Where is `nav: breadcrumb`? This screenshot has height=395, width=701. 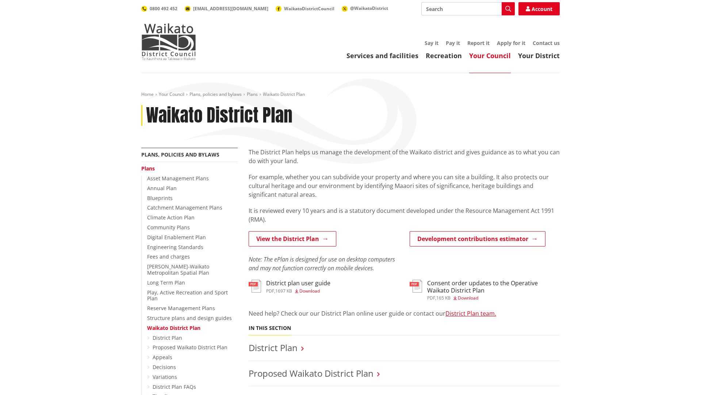 nav: breadcrumb is located at coordinates (351, 94).